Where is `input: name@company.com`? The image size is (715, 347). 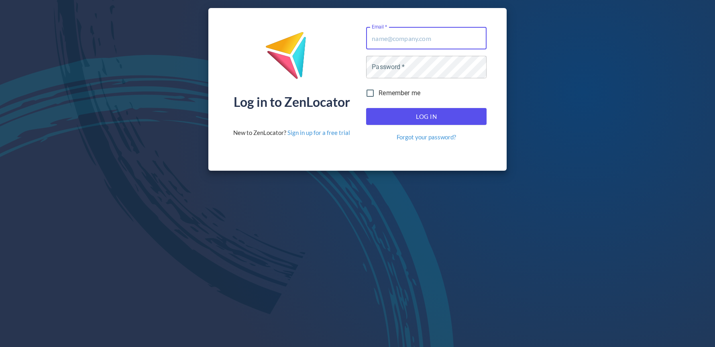
input: name@company.com is located at coordinates (426, 38).